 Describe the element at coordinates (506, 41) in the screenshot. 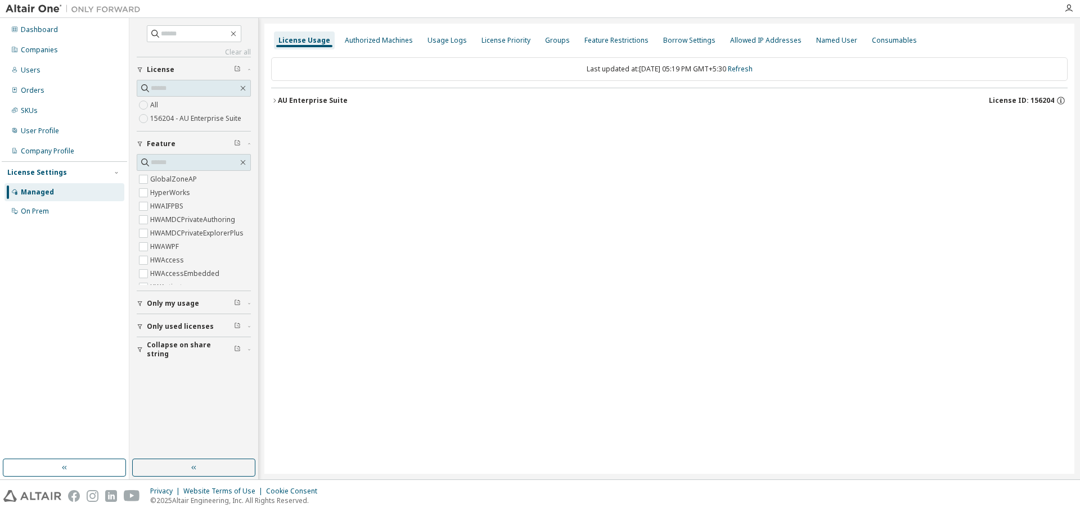

I see `div: License Priority` at that location.